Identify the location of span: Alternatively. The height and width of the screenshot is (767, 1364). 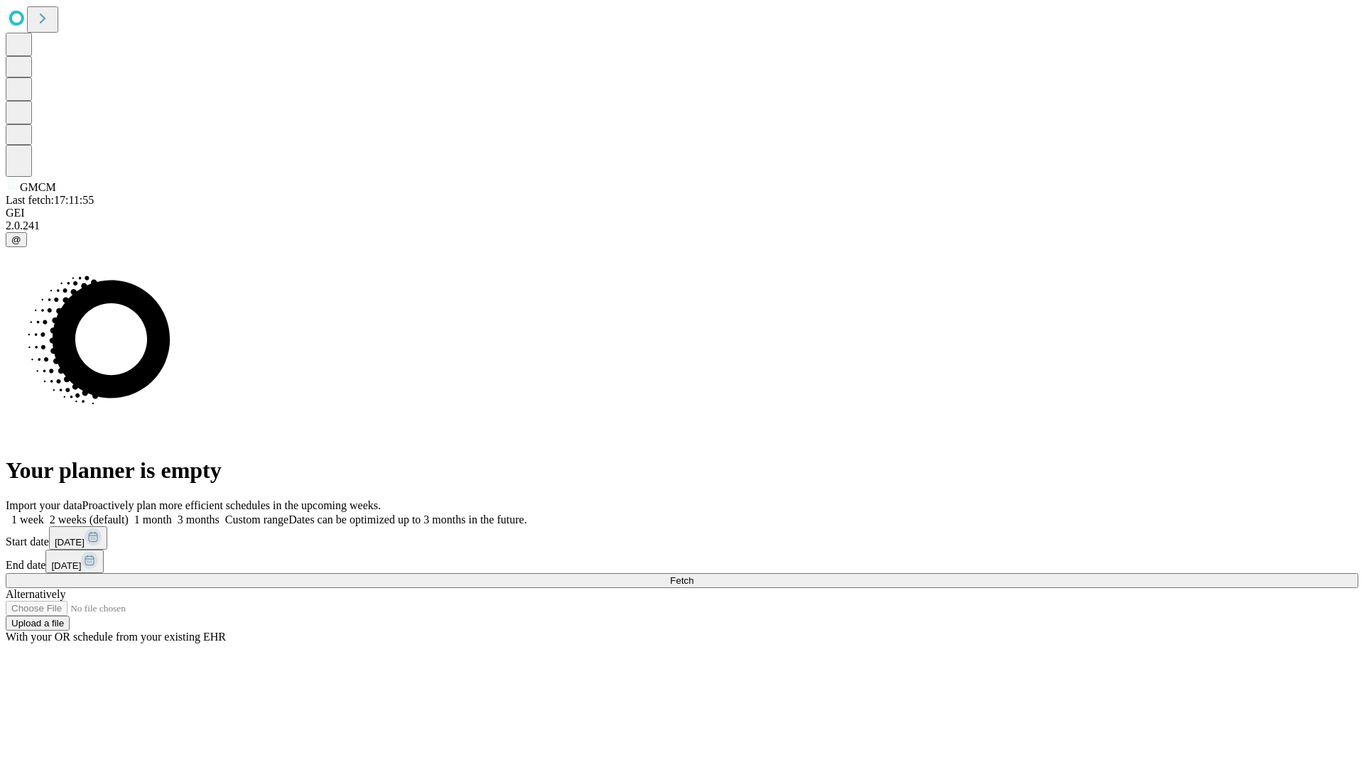
(36, 594).